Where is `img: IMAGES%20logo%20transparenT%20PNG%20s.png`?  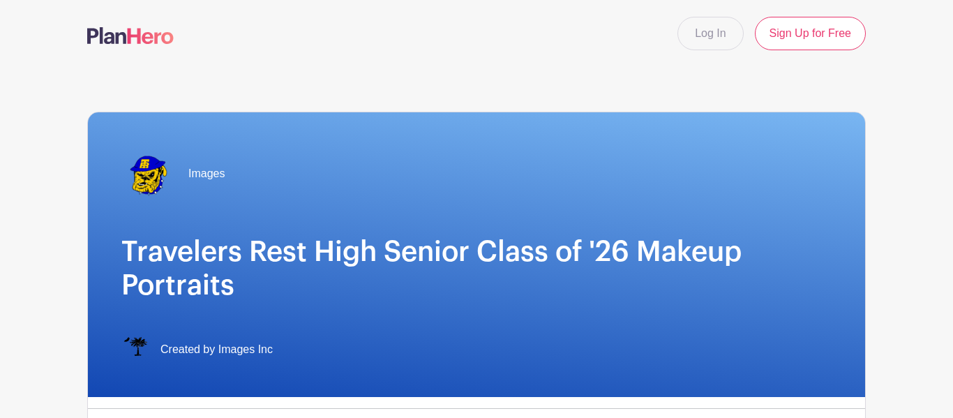 img: IMAGES%20logo%20transparenT%20PNG%20s.png is located at coordinates (135, 350).